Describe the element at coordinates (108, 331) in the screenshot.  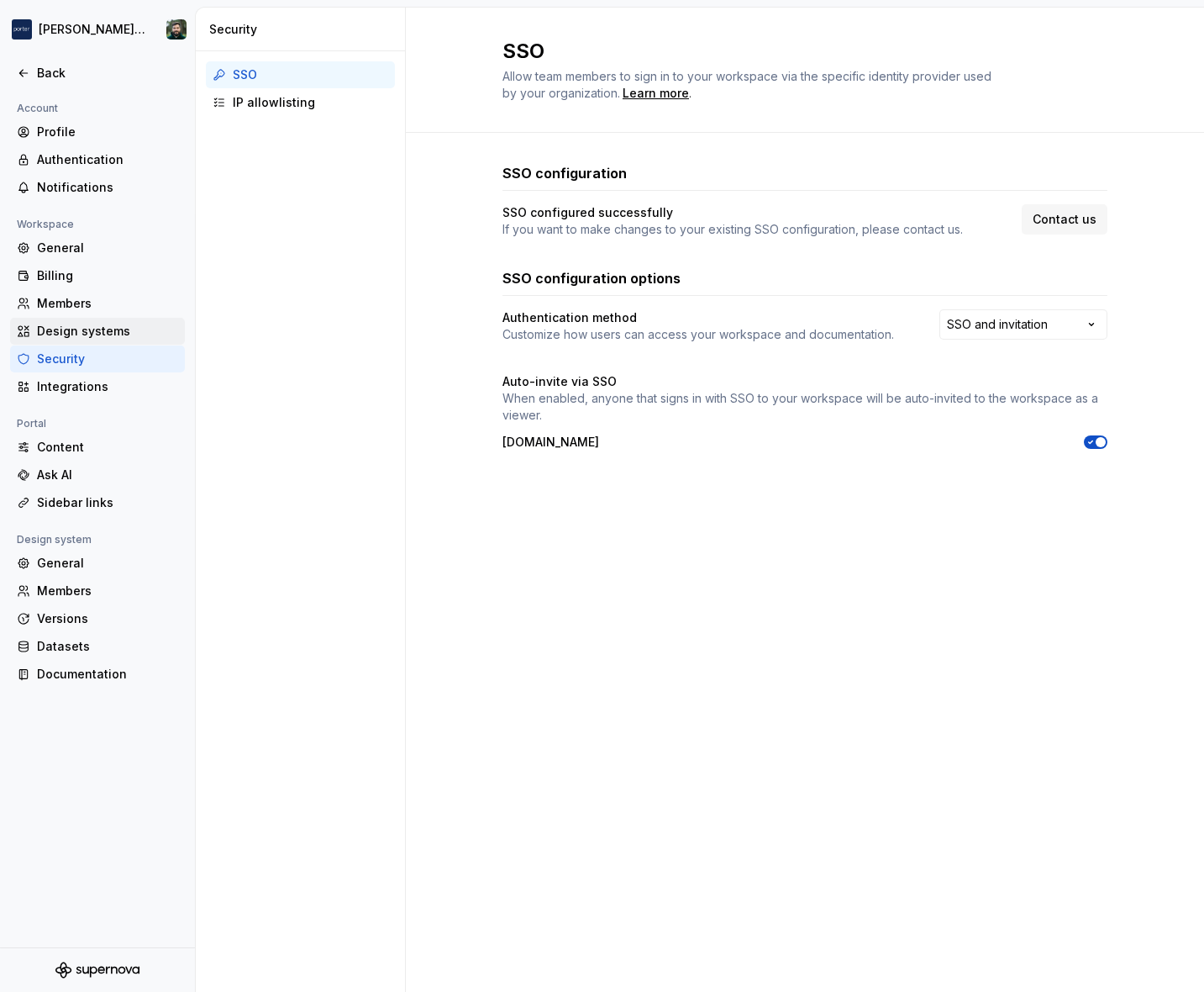
I see `div: Design systems` at that location.